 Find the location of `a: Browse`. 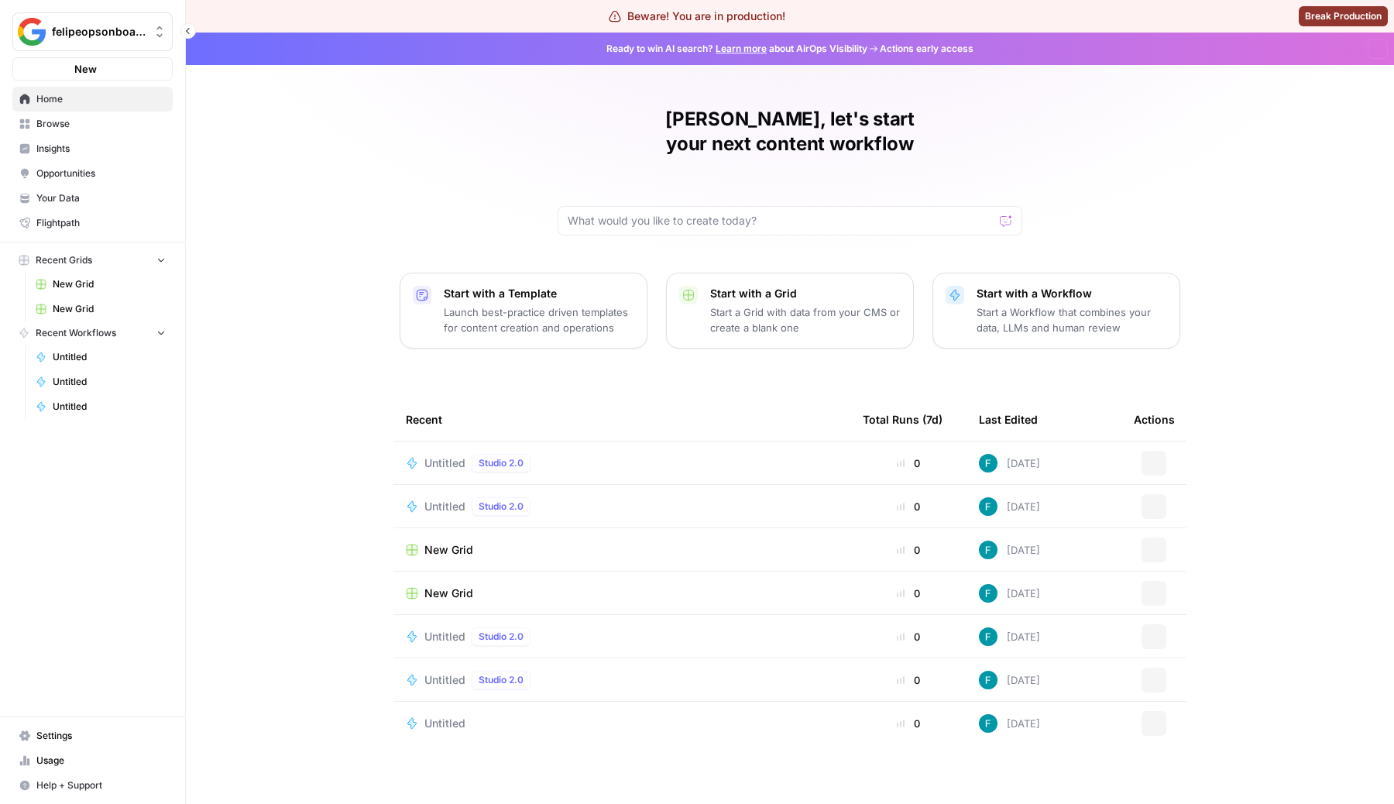

a: Browse is located at coordinates (92, 124).